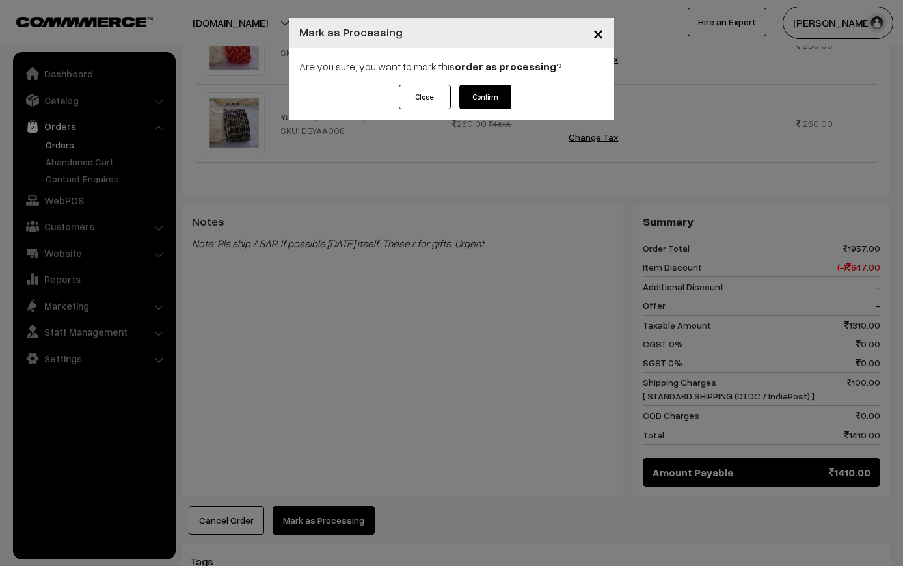 The width and height of the screenshot is (903, 566). What do you see at coordinates (351, 32) in the screenshot?
I see `h4: Mark as Processing` at bounding box center [351, 32].